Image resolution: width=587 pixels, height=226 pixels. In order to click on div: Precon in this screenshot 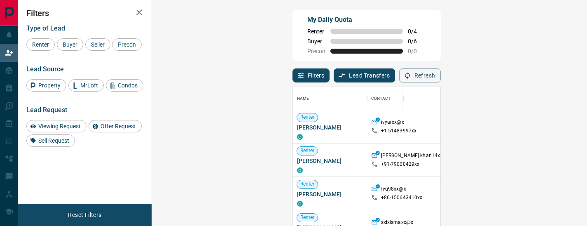, I will do `click(127, 44)`.